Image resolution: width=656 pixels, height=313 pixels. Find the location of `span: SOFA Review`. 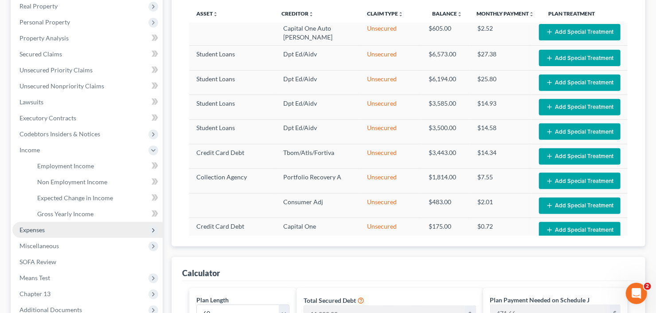

span: SOFA Review is located at coordinates (38, 261).